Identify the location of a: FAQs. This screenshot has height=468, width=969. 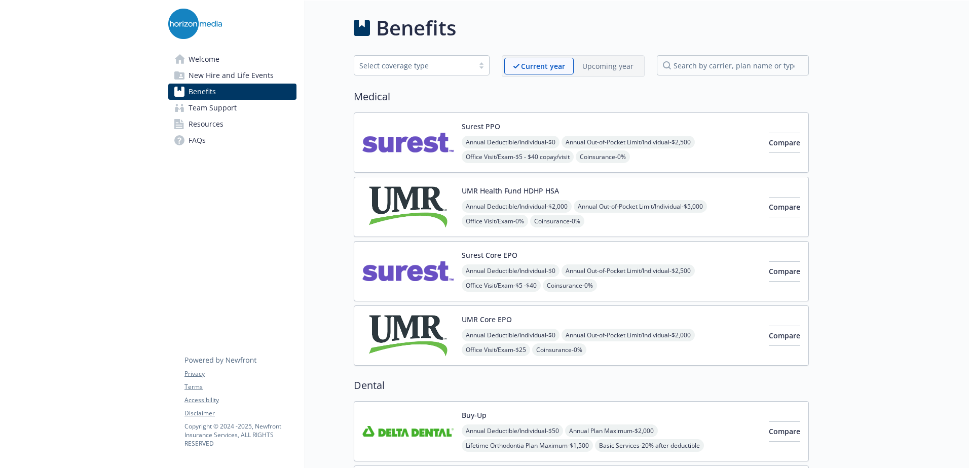
(232, 140).